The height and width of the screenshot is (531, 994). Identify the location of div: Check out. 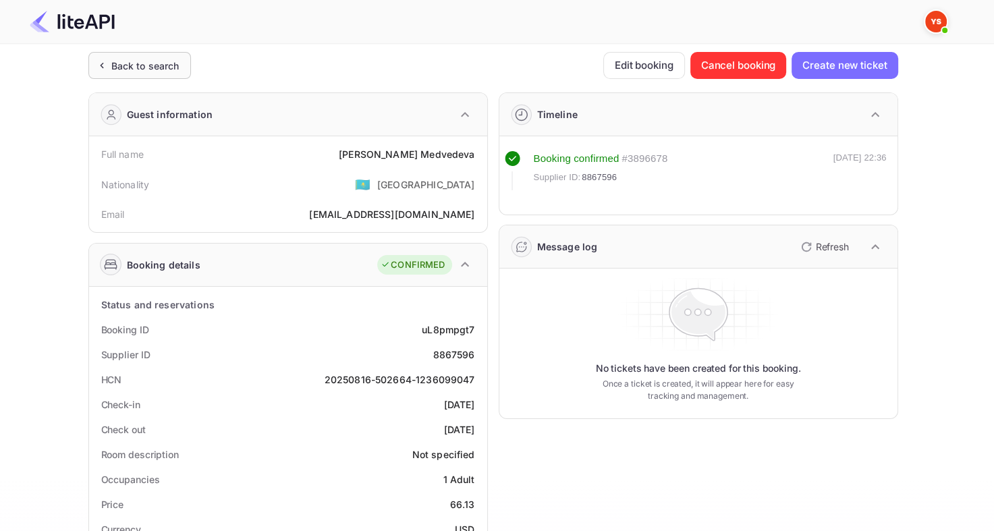
(124, 429).